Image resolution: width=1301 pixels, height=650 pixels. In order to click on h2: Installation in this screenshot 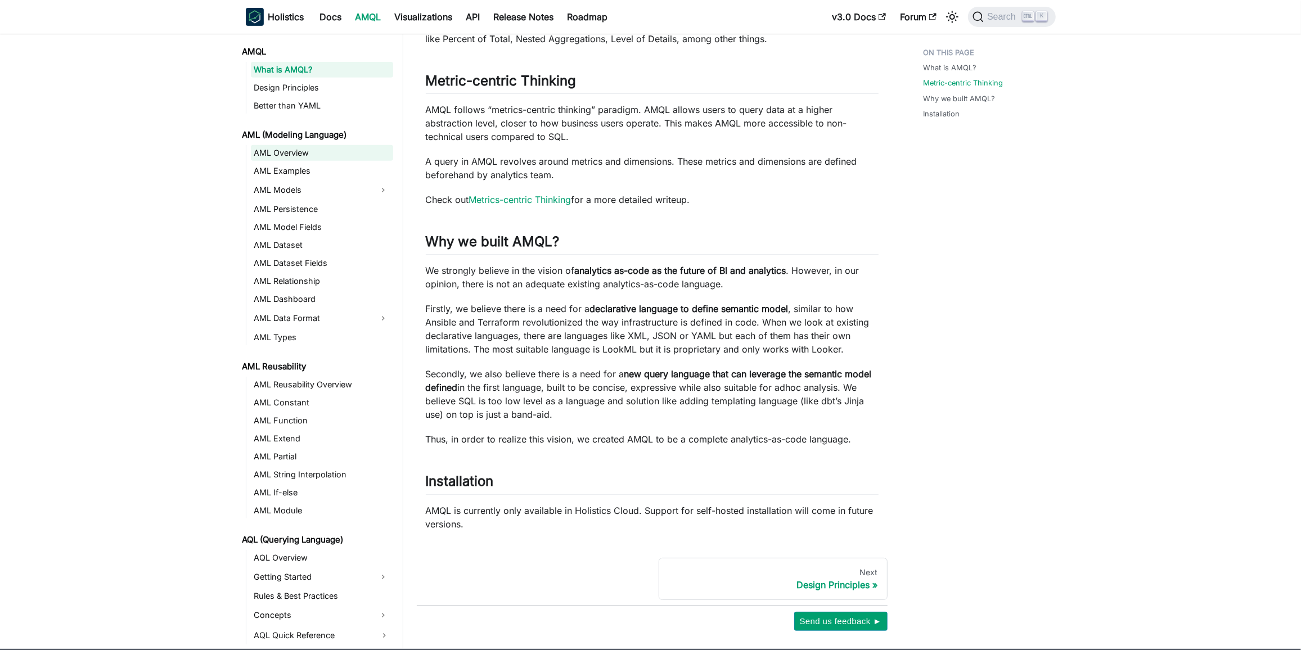, I will do `click(652, 484)`.